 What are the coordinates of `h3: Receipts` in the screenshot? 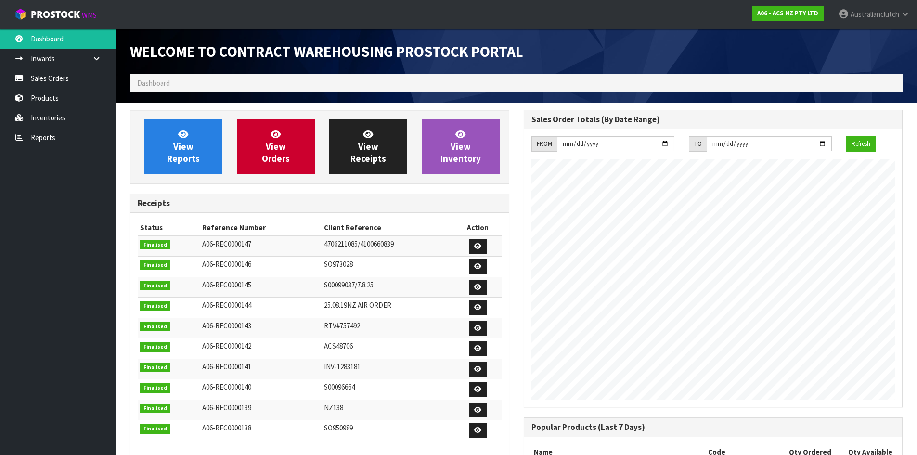 It's located at (319, 203).